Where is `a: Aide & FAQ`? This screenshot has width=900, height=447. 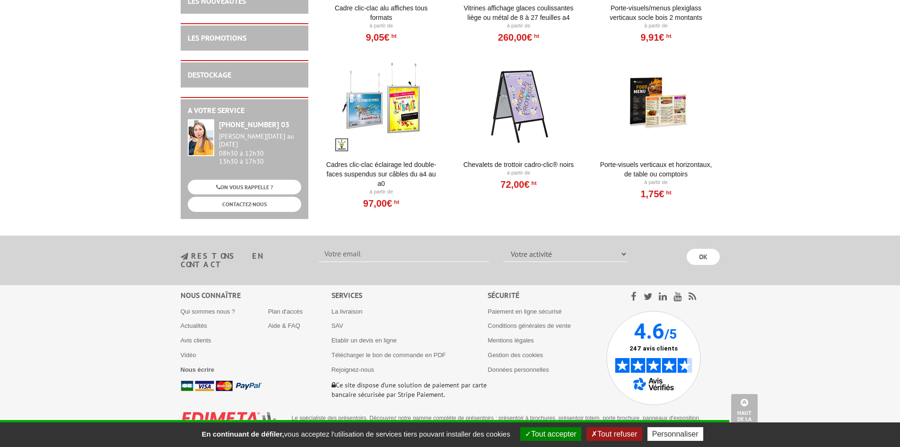 a: Aide & FAQ is located at coordinates (284, 325).